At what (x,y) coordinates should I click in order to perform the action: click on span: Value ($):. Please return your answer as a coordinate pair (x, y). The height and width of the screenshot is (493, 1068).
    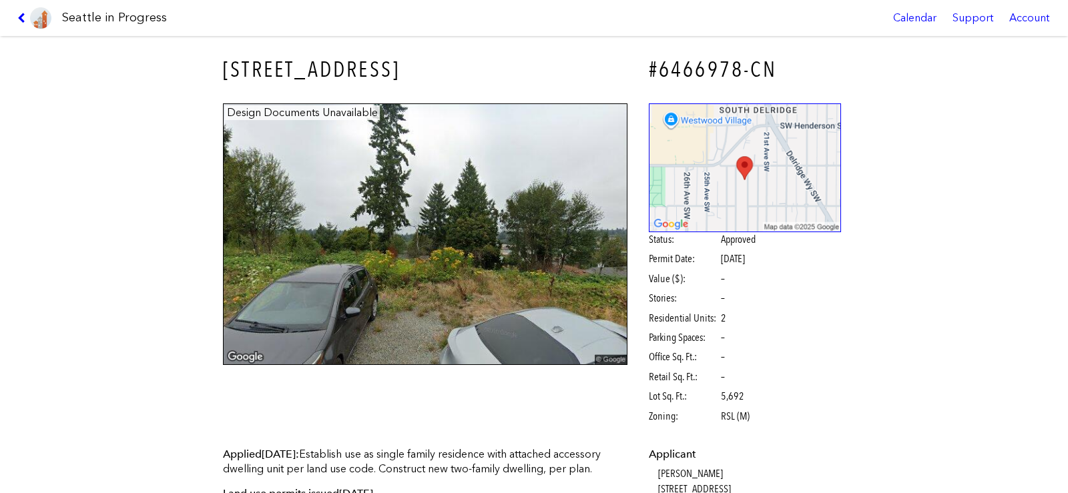
    Looking at the image, I should click on (684, 279).